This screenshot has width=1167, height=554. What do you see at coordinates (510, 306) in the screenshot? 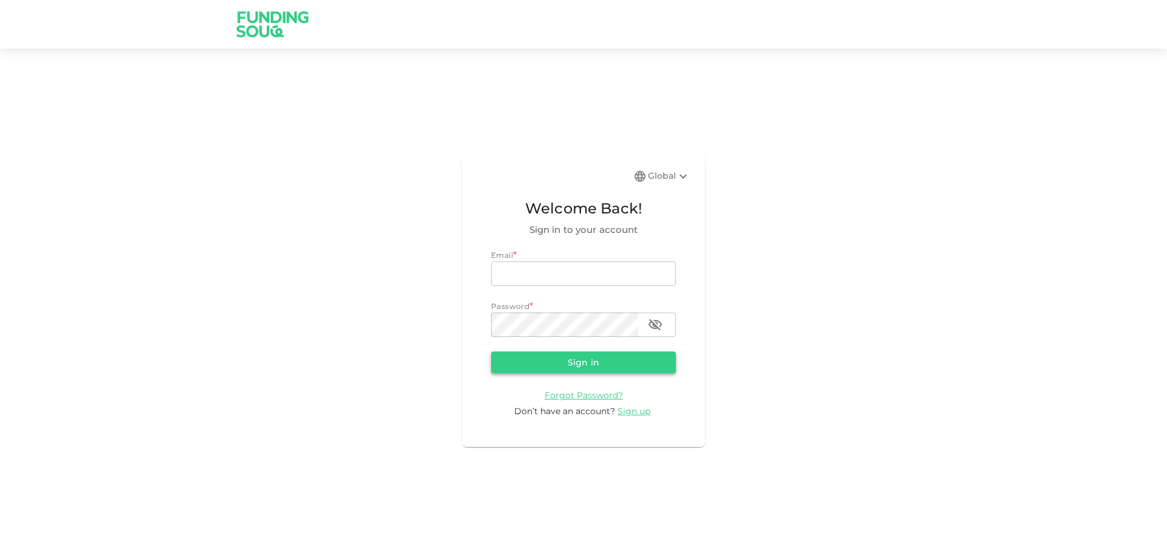
I see `span: Password` at bounding box center [510, 306].